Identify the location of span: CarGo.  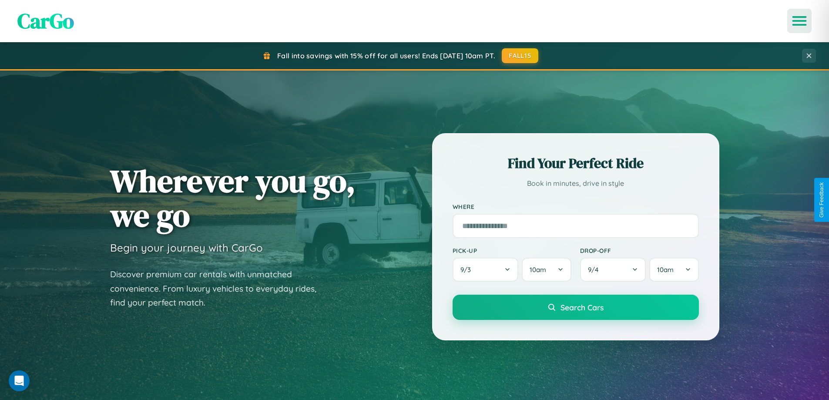
(46, 21).